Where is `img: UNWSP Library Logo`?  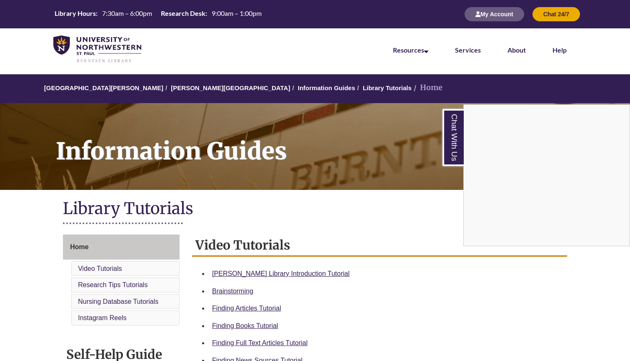
img: UNWSP Library Logo is located at coordinates (97, 49).